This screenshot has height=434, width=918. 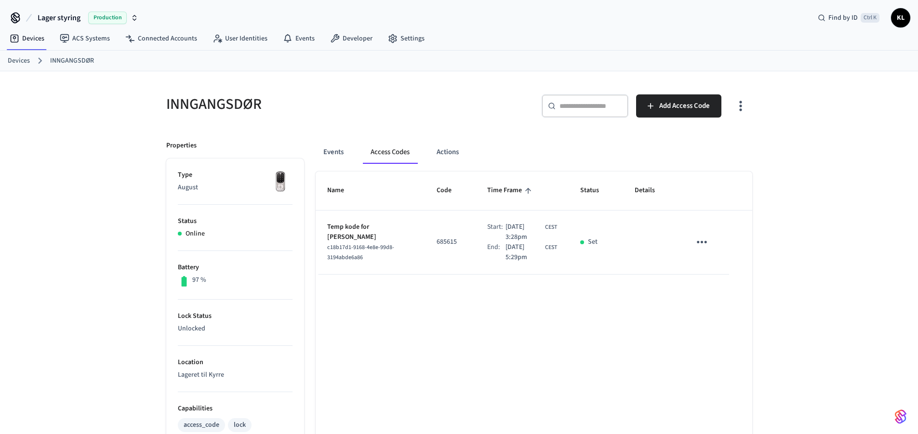 What do you see at coordinates (849, 18) in the screenshot?
I see `div: Find by IDCtrl K` at bounding box center [849, 18].